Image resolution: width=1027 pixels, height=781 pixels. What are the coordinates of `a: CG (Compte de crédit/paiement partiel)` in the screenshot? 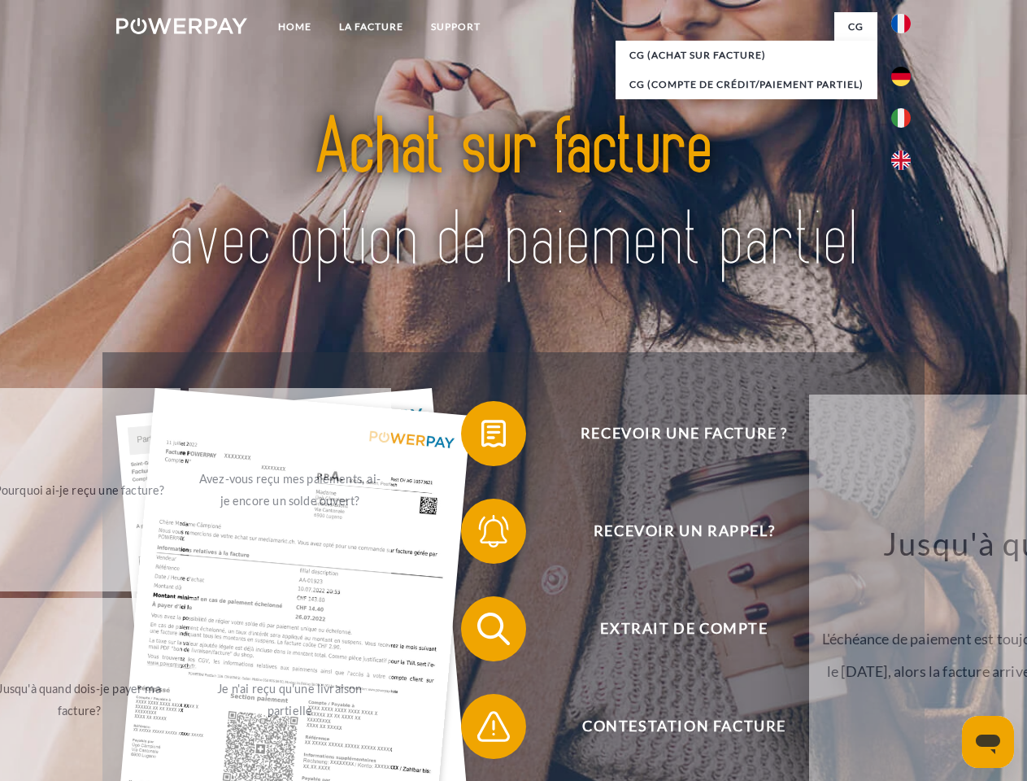 It's located at (747, 85).